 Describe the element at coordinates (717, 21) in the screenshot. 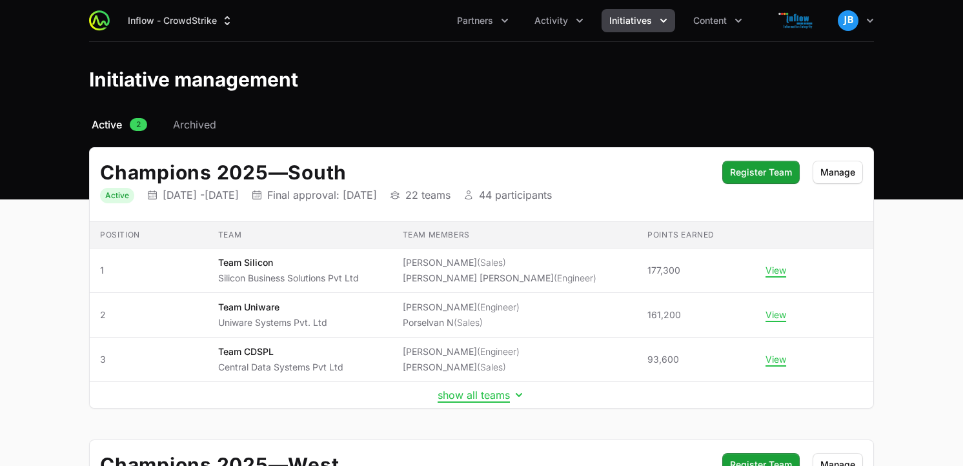

I see `div: Content menu` at that location.